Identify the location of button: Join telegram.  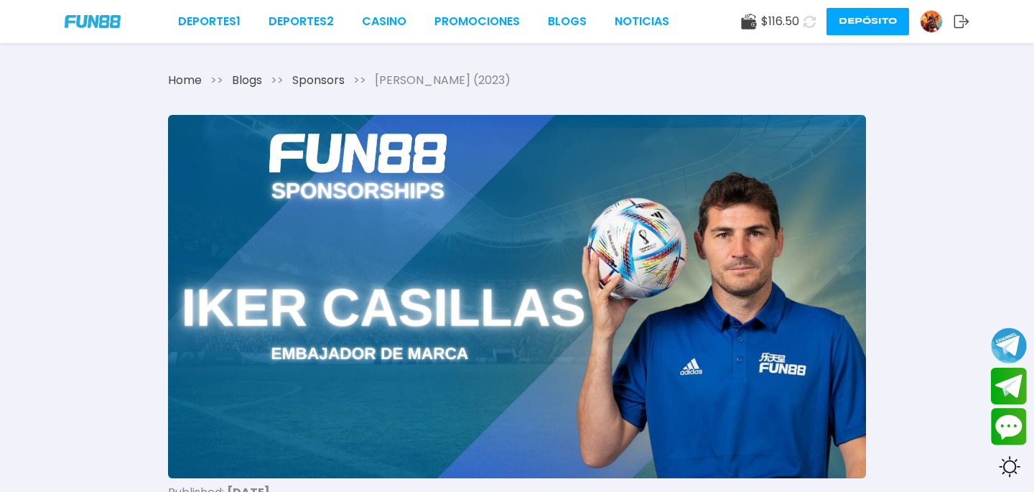
(1009, 386).